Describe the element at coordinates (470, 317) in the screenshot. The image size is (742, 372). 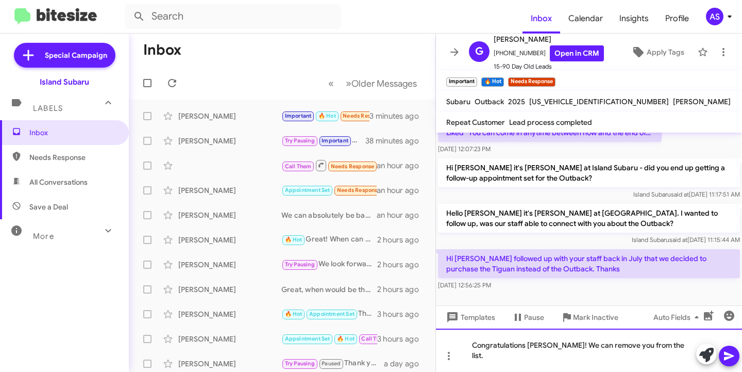
I see `button: Templates` at that location.